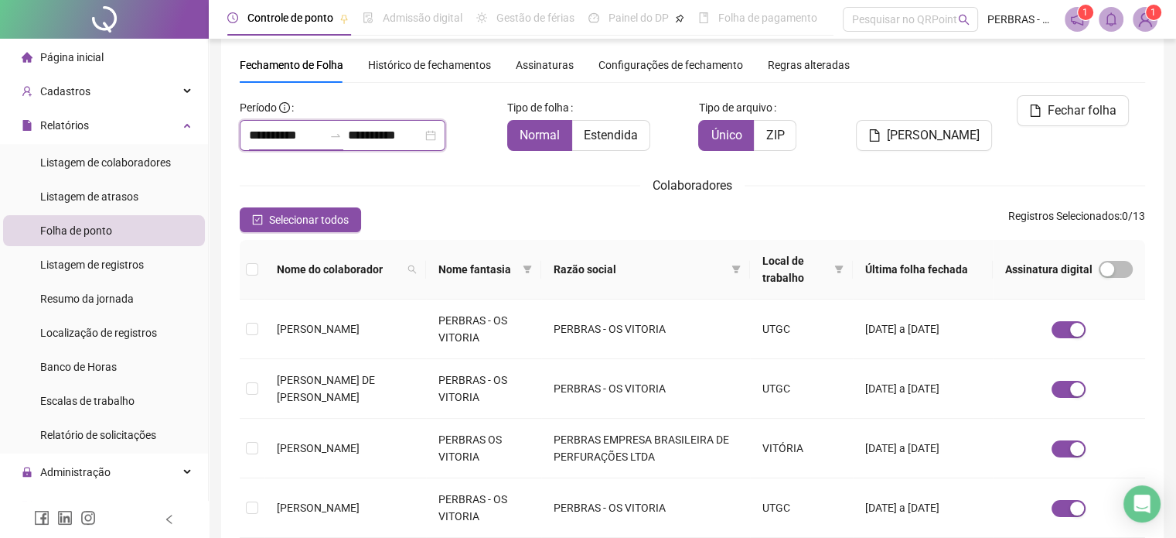 The height and width of the screenshot is (538, 1176). I want to click on span: sun, so click(482, 18).